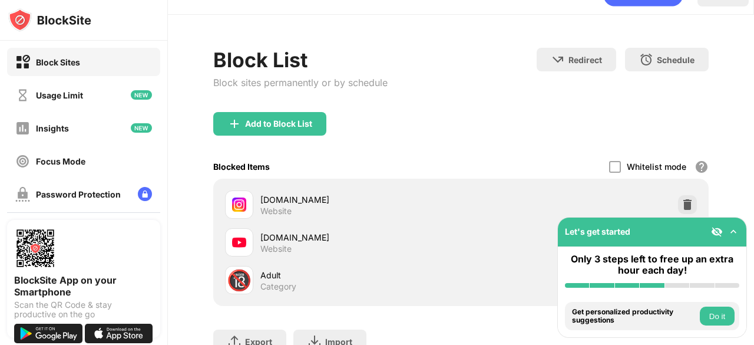 The height and width of the screenshot is (345, 754). Describe the element at coordinates (597, 231) in the screenshot. I see `div: Let's get started` at that location.